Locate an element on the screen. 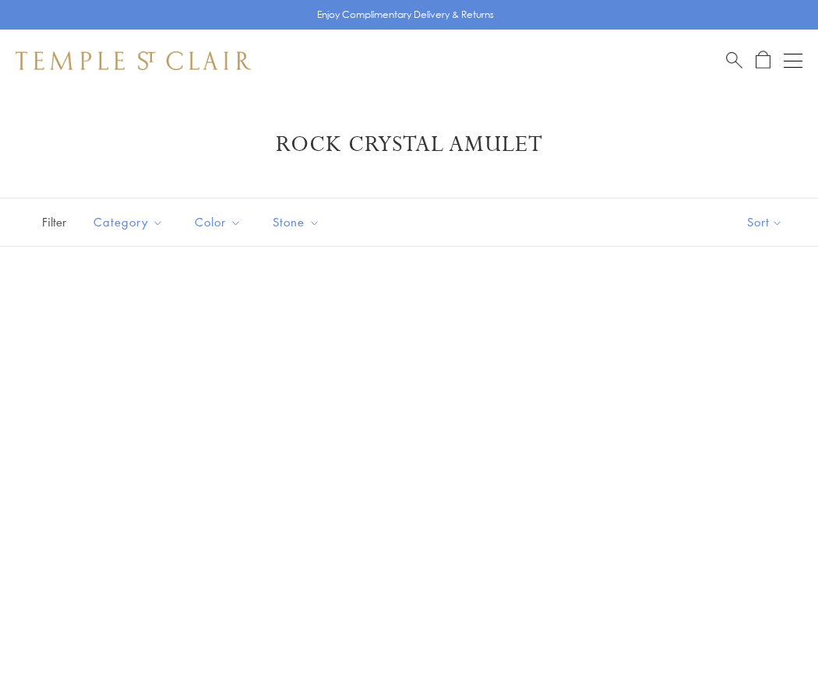 The width and height of the screenshot is (818, 691). button: Open navigation is located at coordinates (793, 61).